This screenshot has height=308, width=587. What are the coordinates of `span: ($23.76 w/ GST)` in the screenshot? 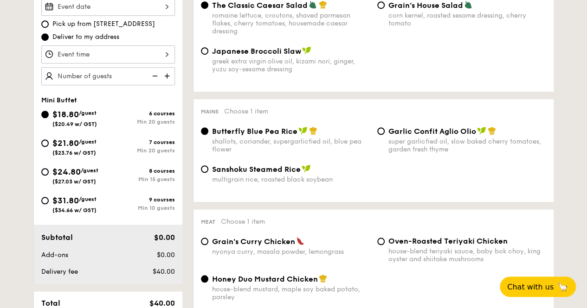 It's located at (74, 153).